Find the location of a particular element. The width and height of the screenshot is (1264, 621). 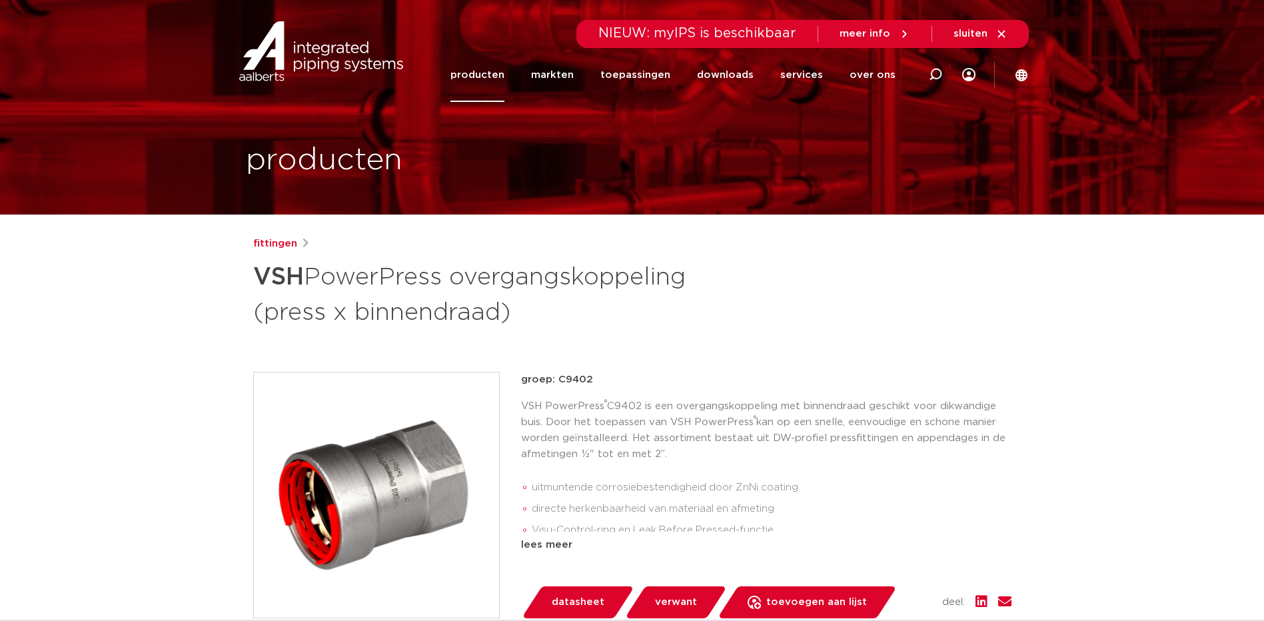

strong: VSH is located at coordinates (279, 277).